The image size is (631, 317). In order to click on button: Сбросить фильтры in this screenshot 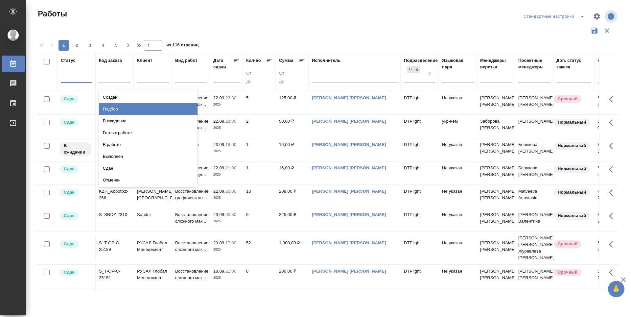, I will do `click(607, 31)`.